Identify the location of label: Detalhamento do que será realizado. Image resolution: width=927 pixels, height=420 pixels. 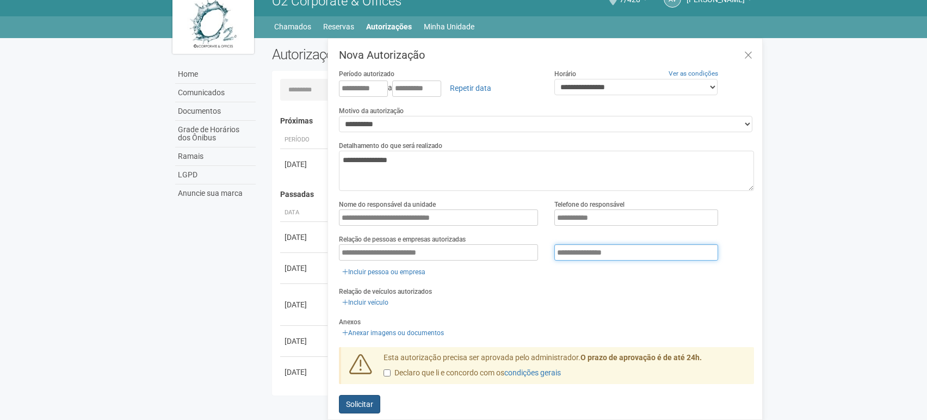
(391, 146).